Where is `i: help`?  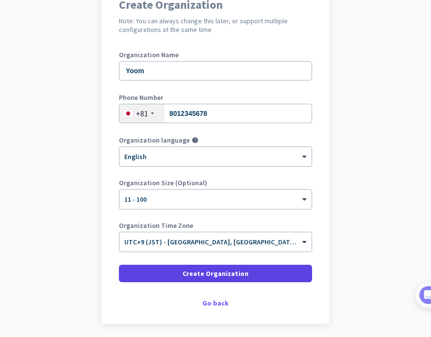
i: help is located at coordinates (195, 140).